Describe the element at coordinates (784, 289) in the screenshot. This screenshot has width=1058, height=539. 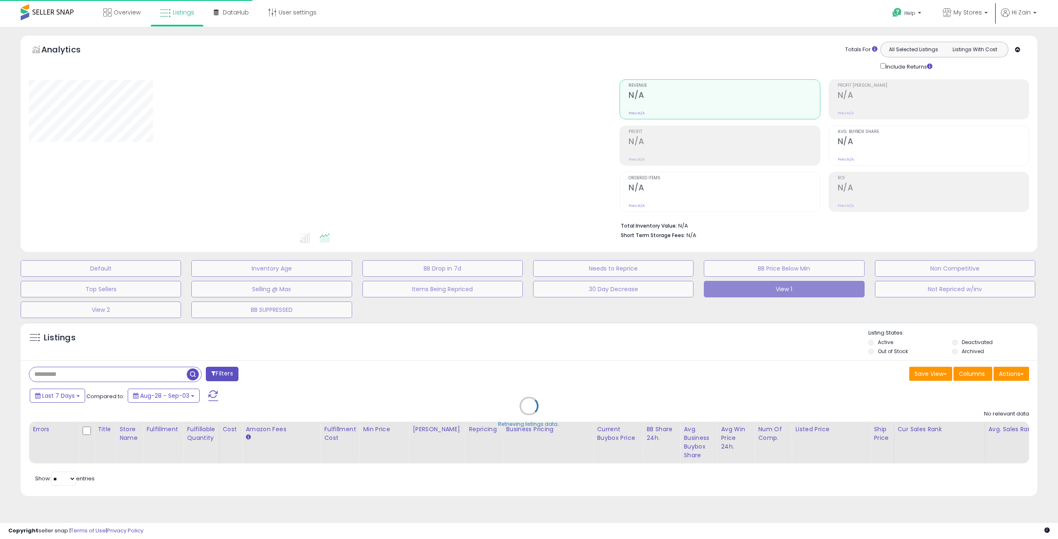
I see `button: View 1` at that location.